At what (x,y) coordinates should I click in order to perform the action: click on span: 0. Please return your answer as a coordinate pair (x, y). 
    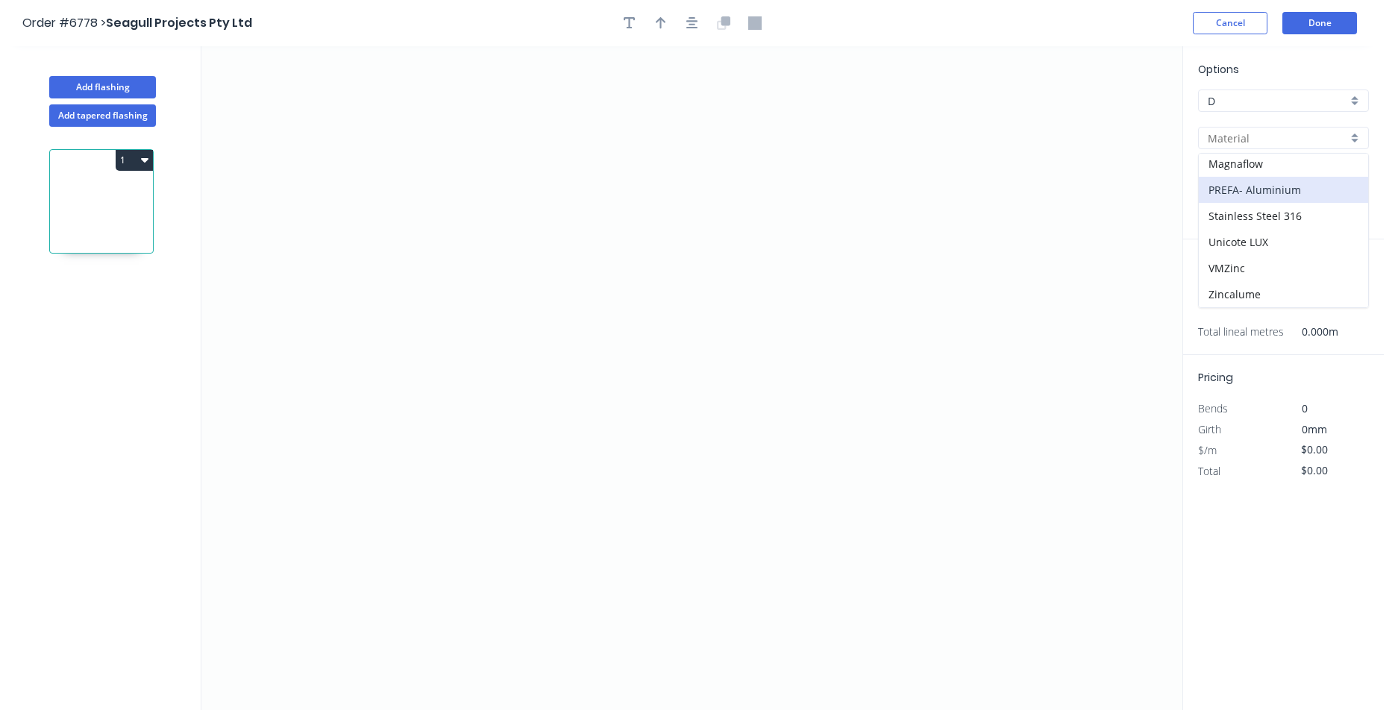
    Looking at the image, I should click on (1305, 408).